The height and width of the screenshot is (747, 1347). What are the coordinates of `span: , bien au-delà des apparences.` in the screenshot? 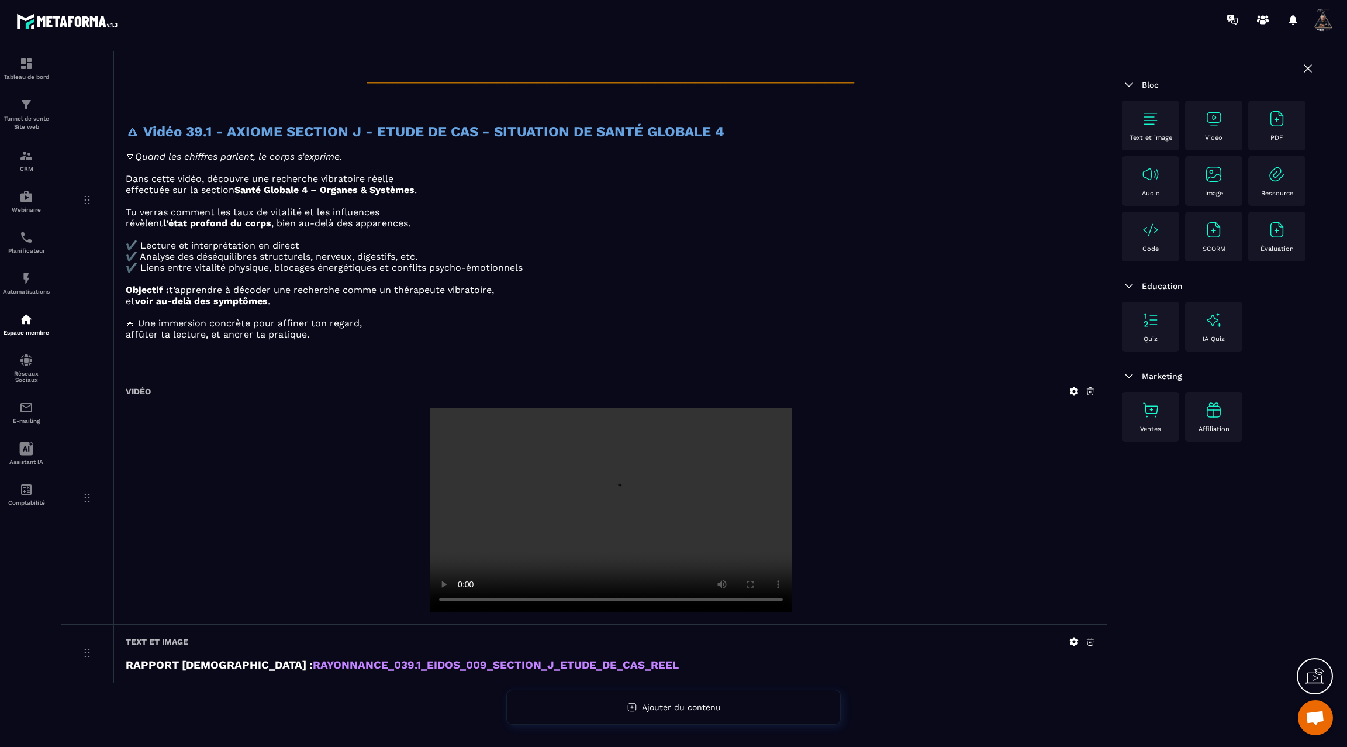 It's located at (341, 223).